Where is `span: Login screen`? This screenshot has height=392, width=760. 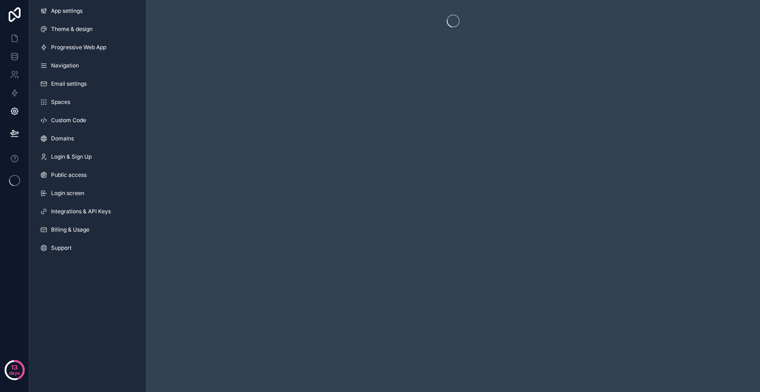 span: Login screen is located at coordinates (67, 193).